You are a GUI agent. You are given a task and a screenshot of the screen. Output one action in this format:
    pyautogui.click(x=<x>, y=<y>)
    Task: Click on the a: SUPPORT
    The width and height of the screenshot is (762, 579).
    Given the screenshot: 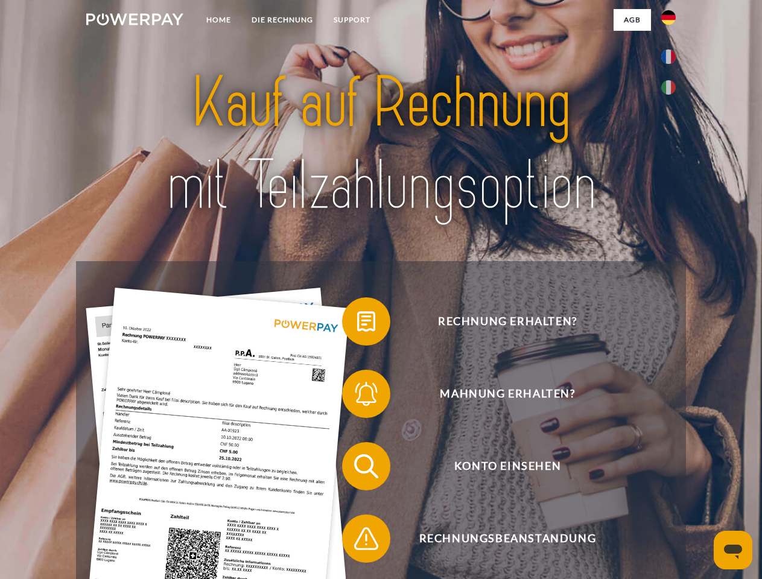 What is the action you would take?
    pyautogui.click(x=352, y=20)
    